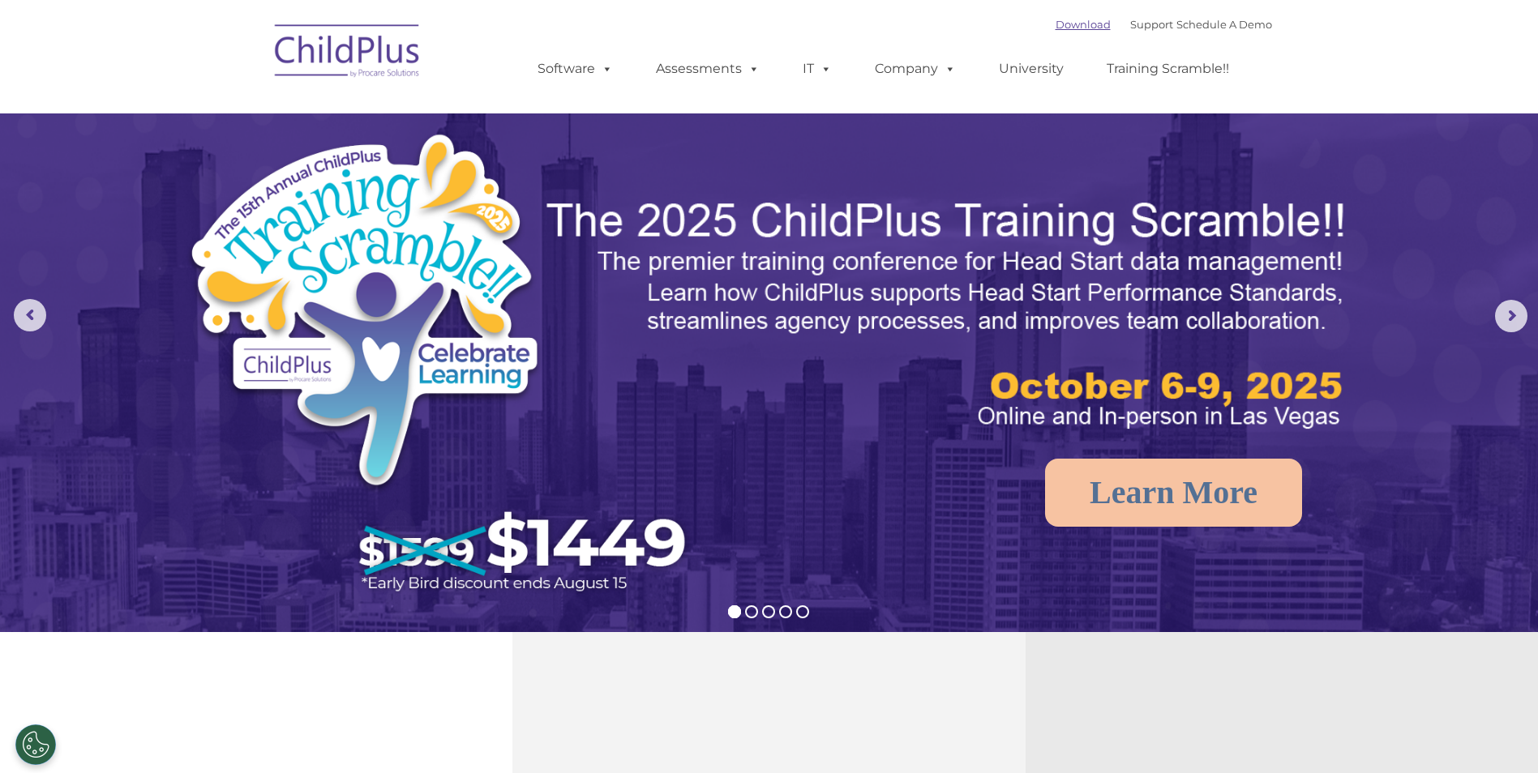 Image resolution: width=1538 pixels, height=773 pixels. I want to click on a: Download, so click(1083, 24).